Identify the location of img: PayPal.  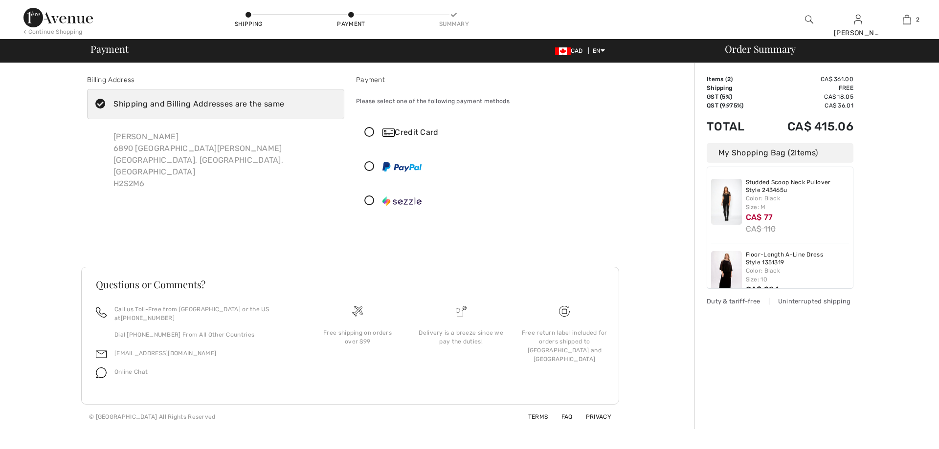
(402, 167).